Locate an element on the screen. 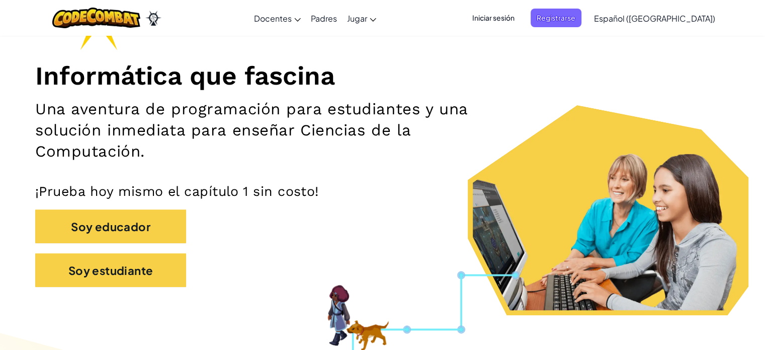  a: Docentes is located at coordinates (277, 18).